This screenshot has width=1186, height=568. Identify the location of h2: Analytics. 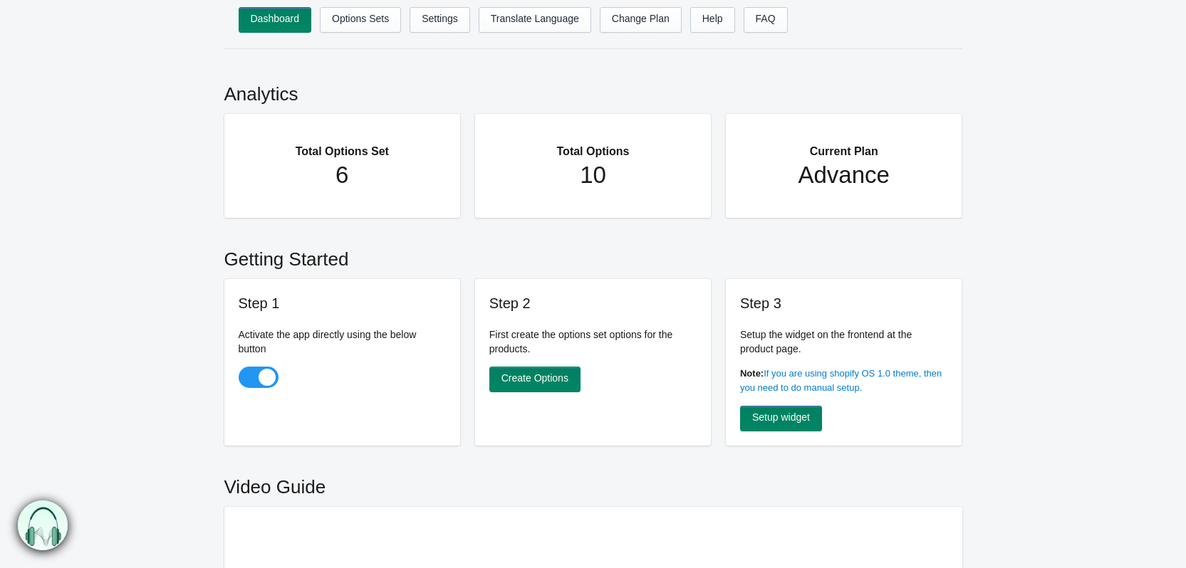
(593, 90).